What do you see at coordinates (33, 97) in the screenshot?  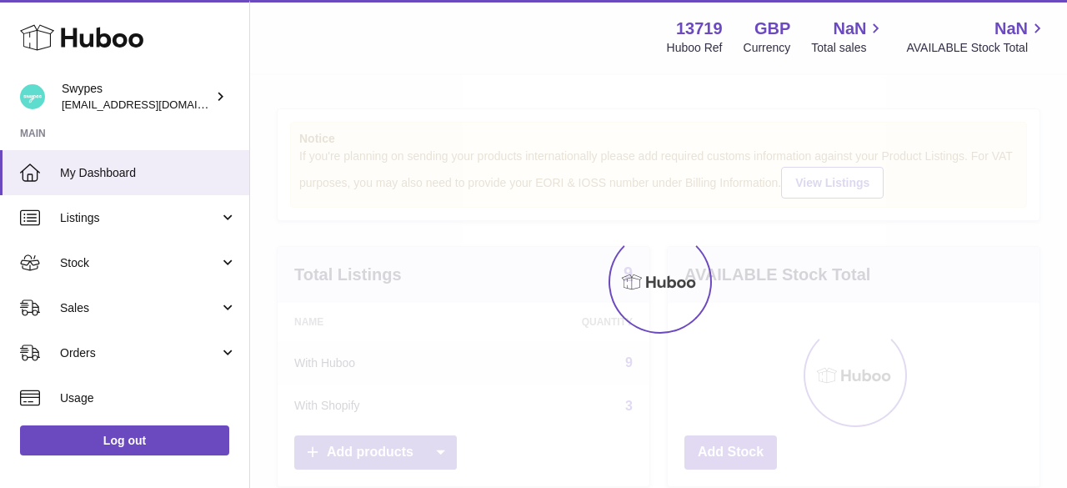 I see `img: internalAdmin-13719@internal.huboo.com` at bounding box center [33, 97].